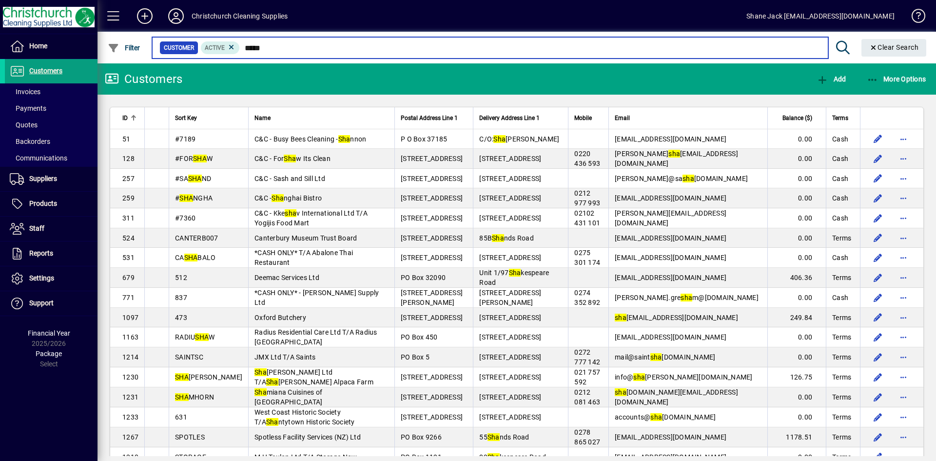 The width and height of the screenshot is (936, 461). Describe the element at coordinates (308, 437) in the screenshot. I see `span: Spotless Facility Services (NZ) Ltd` at that location.